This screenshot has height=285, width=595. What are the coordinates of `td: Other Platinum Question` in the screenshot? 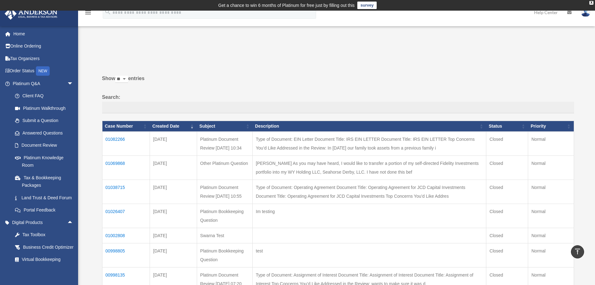 It's located at (225, 167).